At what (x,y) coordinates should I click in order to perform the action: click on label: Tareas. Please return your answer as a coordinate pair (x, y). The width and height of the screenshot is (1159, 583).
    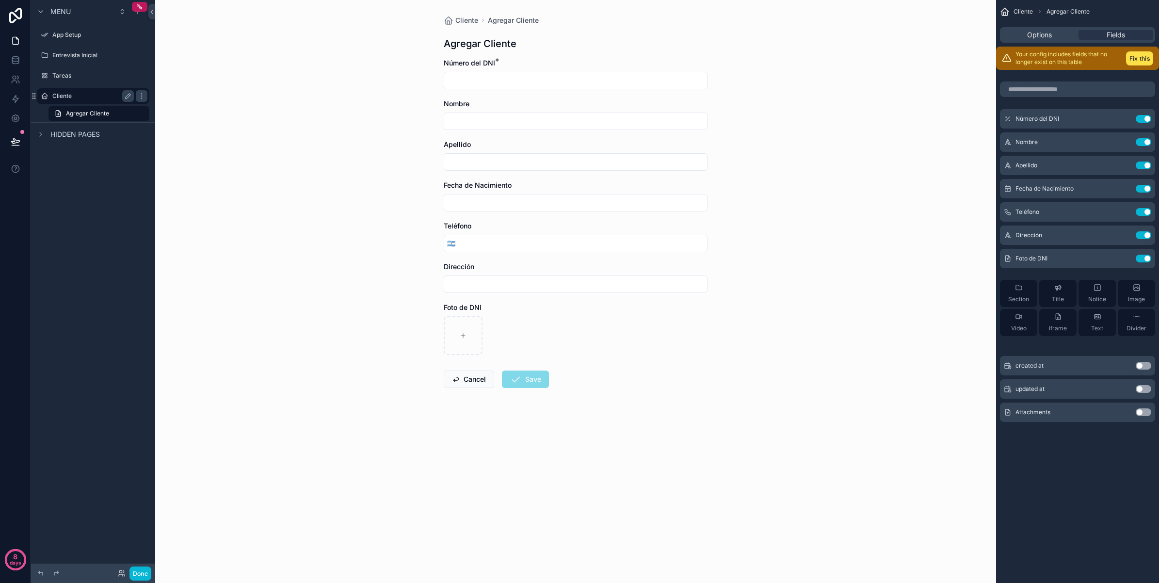
    Looking at the image, I should click on (100, 76).